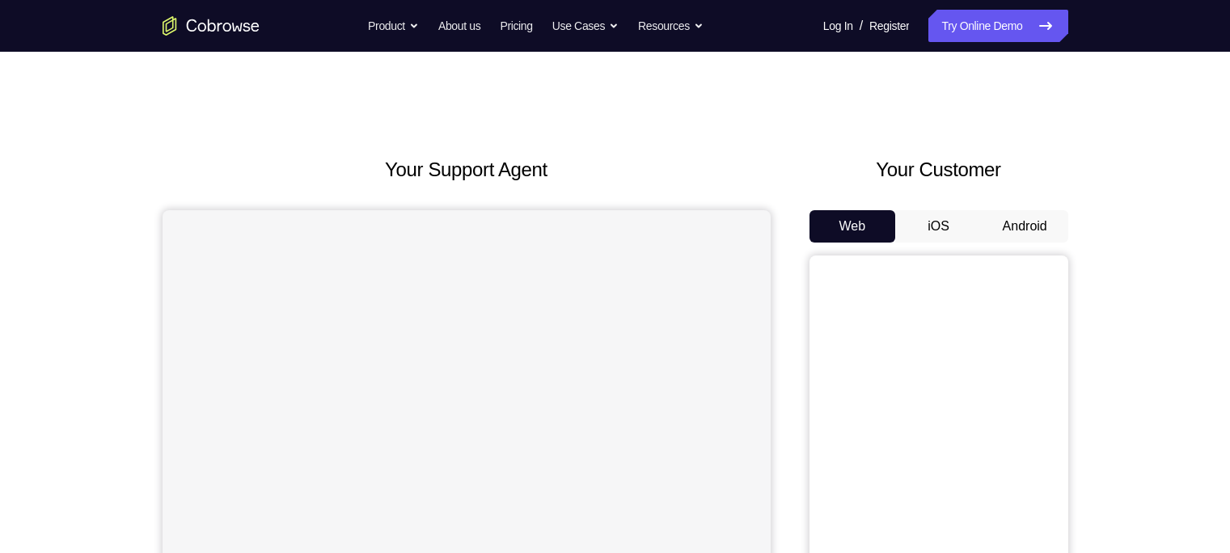  I want to click on a: Pricing, so click(516, 26).